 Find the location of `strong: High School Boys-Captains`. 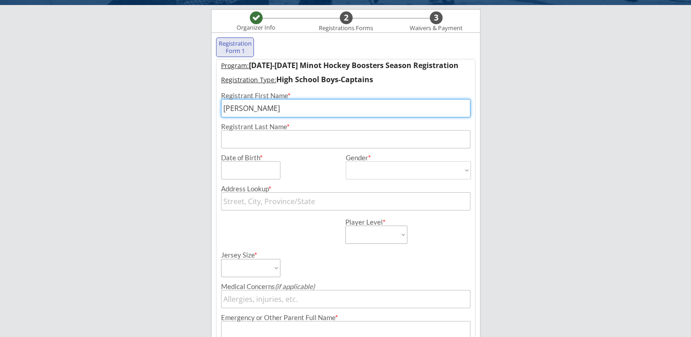

strong: High School Boys-Captains is located at coordinates (325, 79).